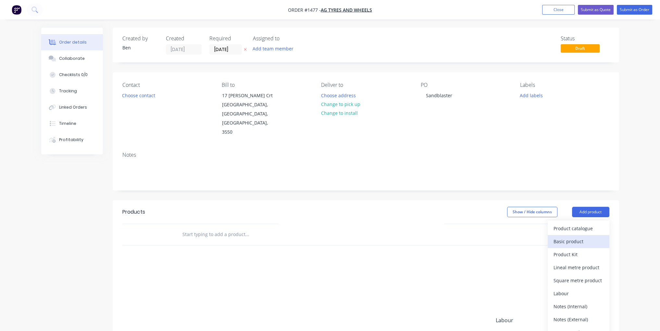 The image size is (660, 331). Describe the element at coordinates (134, 212) in the screenshot. I see `div: Products` at that location.